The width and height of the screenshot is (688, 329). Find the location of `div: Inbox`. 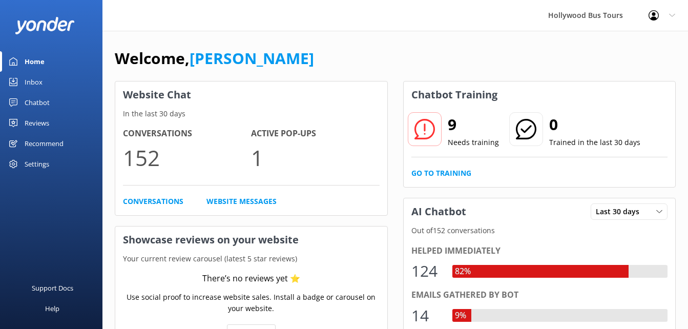

div: Inbox is located at coordinates (33, 82).